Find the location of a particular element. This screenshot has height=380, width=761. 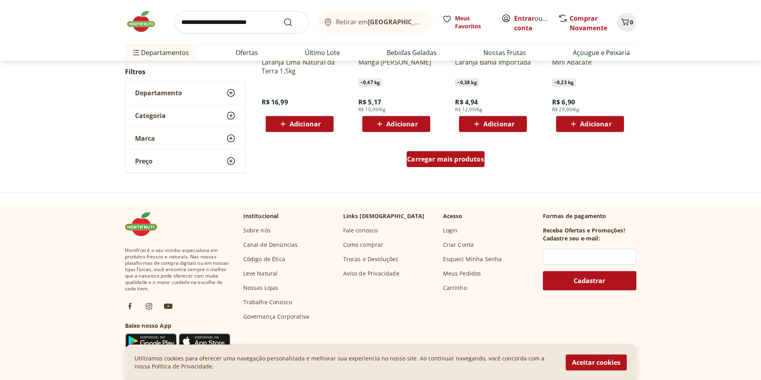

a: Último Lote is located at coordinates (322, 53).